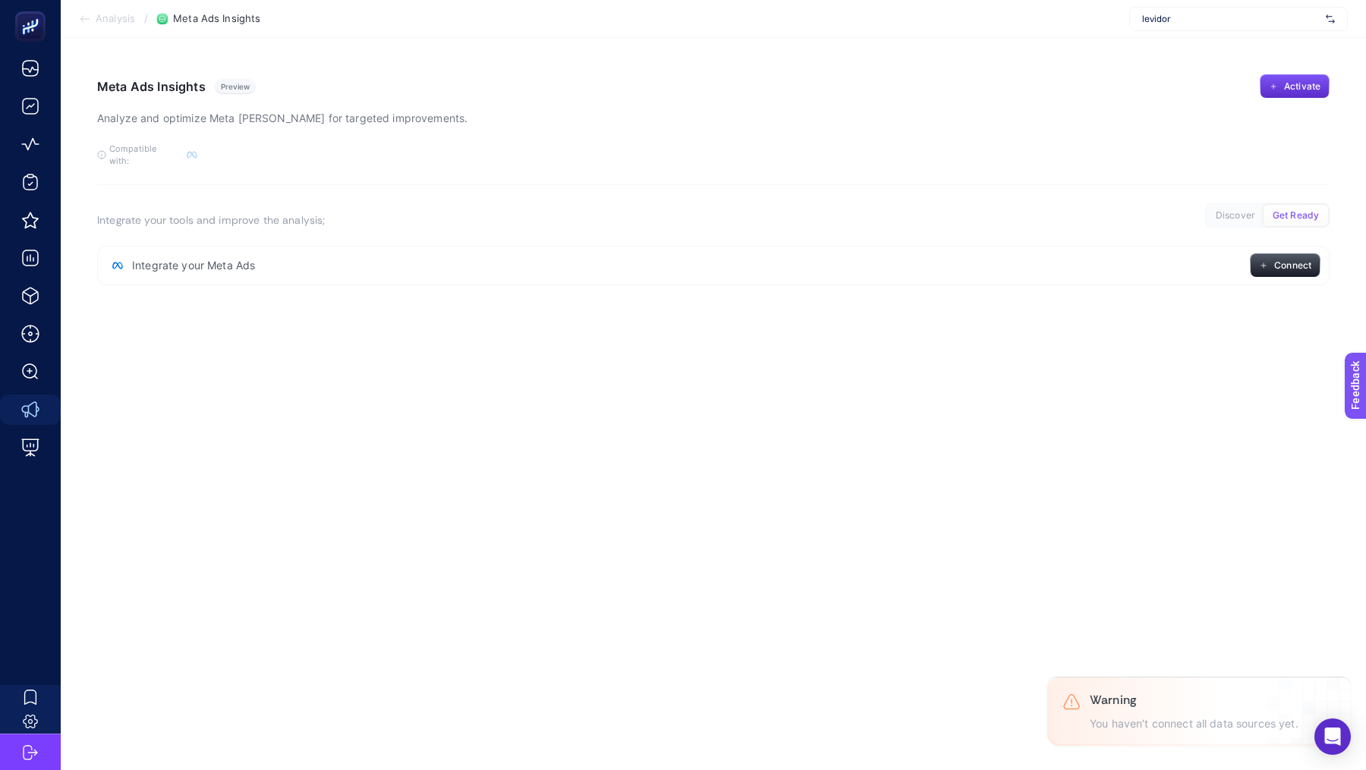 The width and height of the screenshot is (1366, 770). I want to click on p: You haven’t connect all data sources yet., so click(1194, 724).